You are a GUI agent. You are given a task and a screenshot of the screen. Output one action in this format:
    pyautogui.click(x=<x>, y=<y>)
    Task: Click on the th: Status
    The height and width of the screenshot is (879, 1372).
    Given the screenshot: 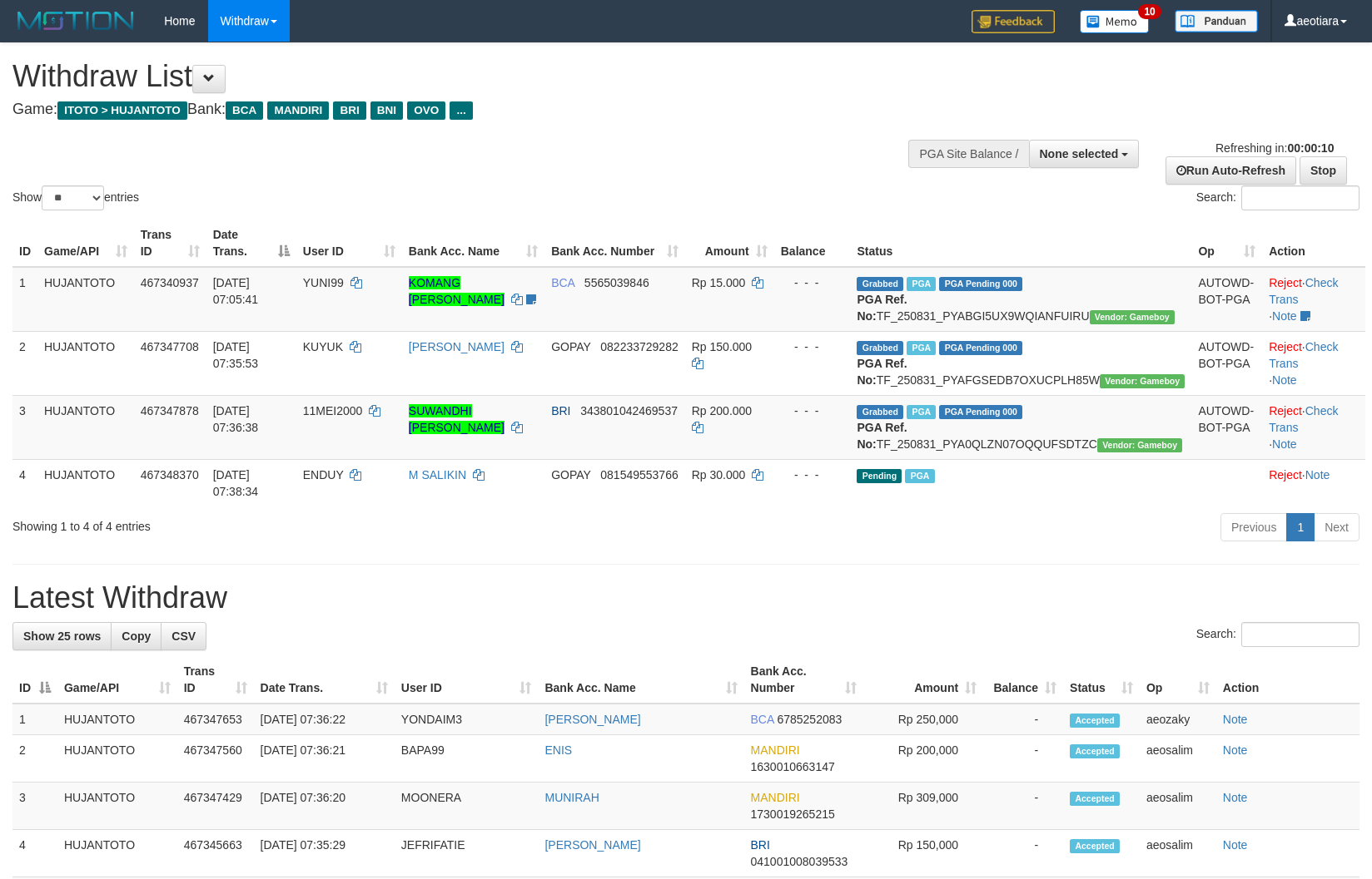 What is the action you would take?
    pyautogui.click(x=1020, y=243)
    